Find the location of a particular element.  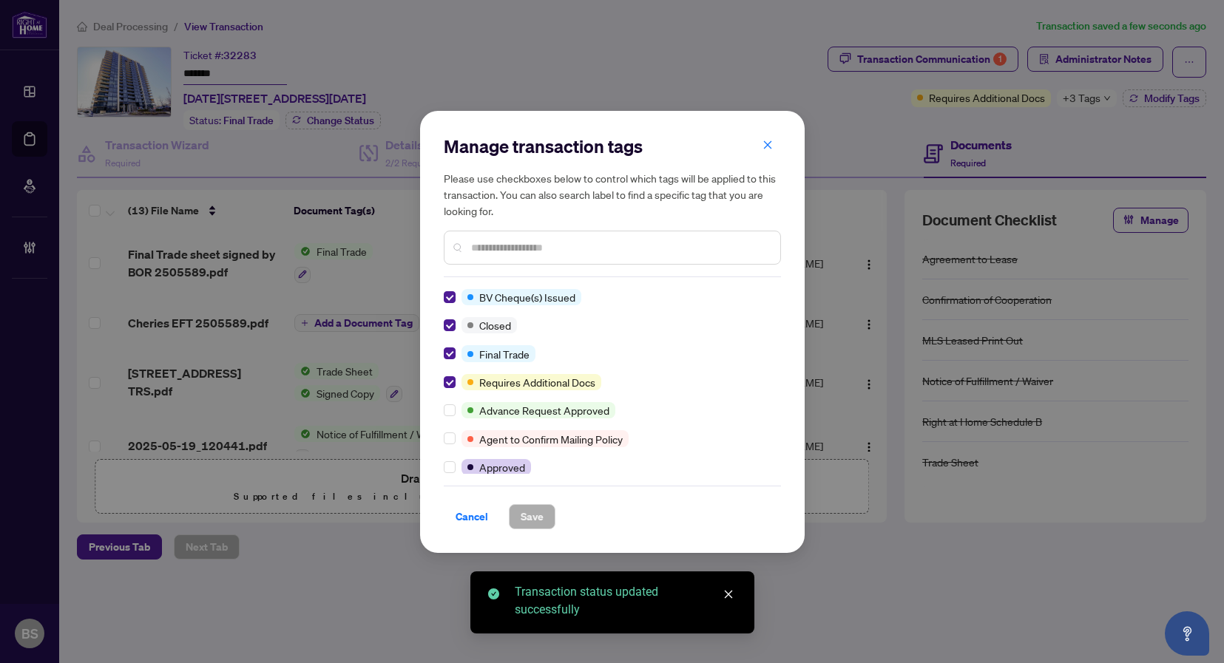

span: Agent to Confirm Mailing Policy is located at coordinates (551, 439).